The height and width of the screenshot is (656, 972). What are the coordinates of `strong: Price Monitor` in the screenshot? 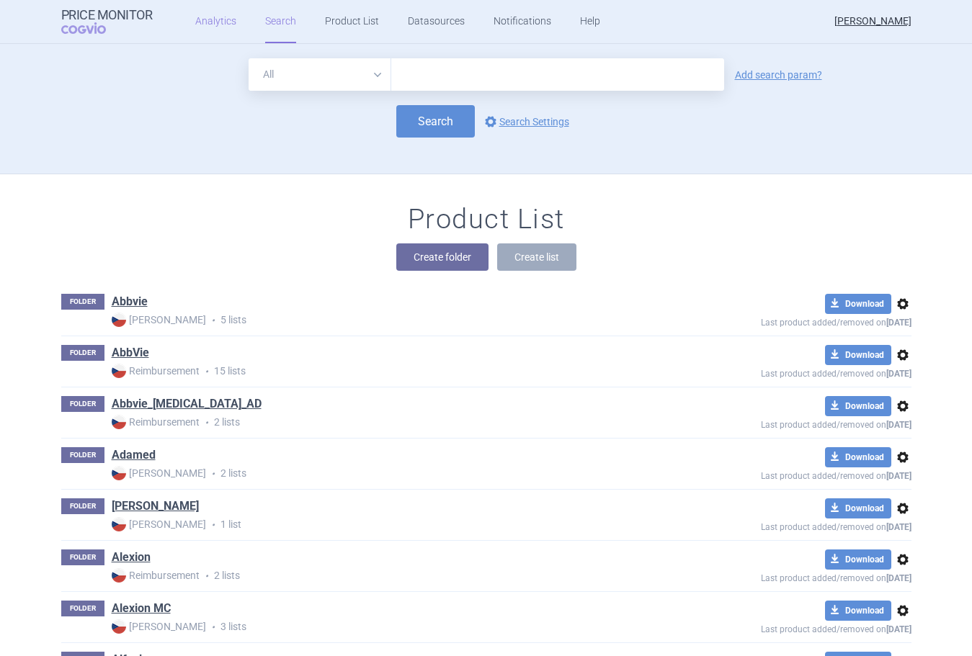 It's located at (107, 15).